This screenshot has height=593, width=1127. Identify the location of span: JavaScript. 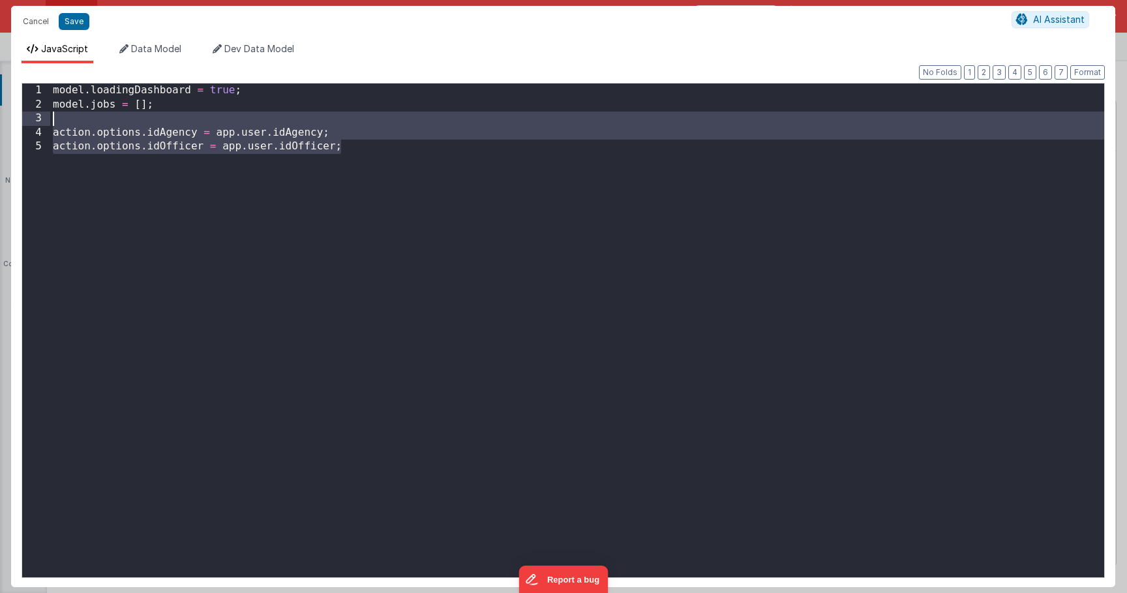
(65, 48).